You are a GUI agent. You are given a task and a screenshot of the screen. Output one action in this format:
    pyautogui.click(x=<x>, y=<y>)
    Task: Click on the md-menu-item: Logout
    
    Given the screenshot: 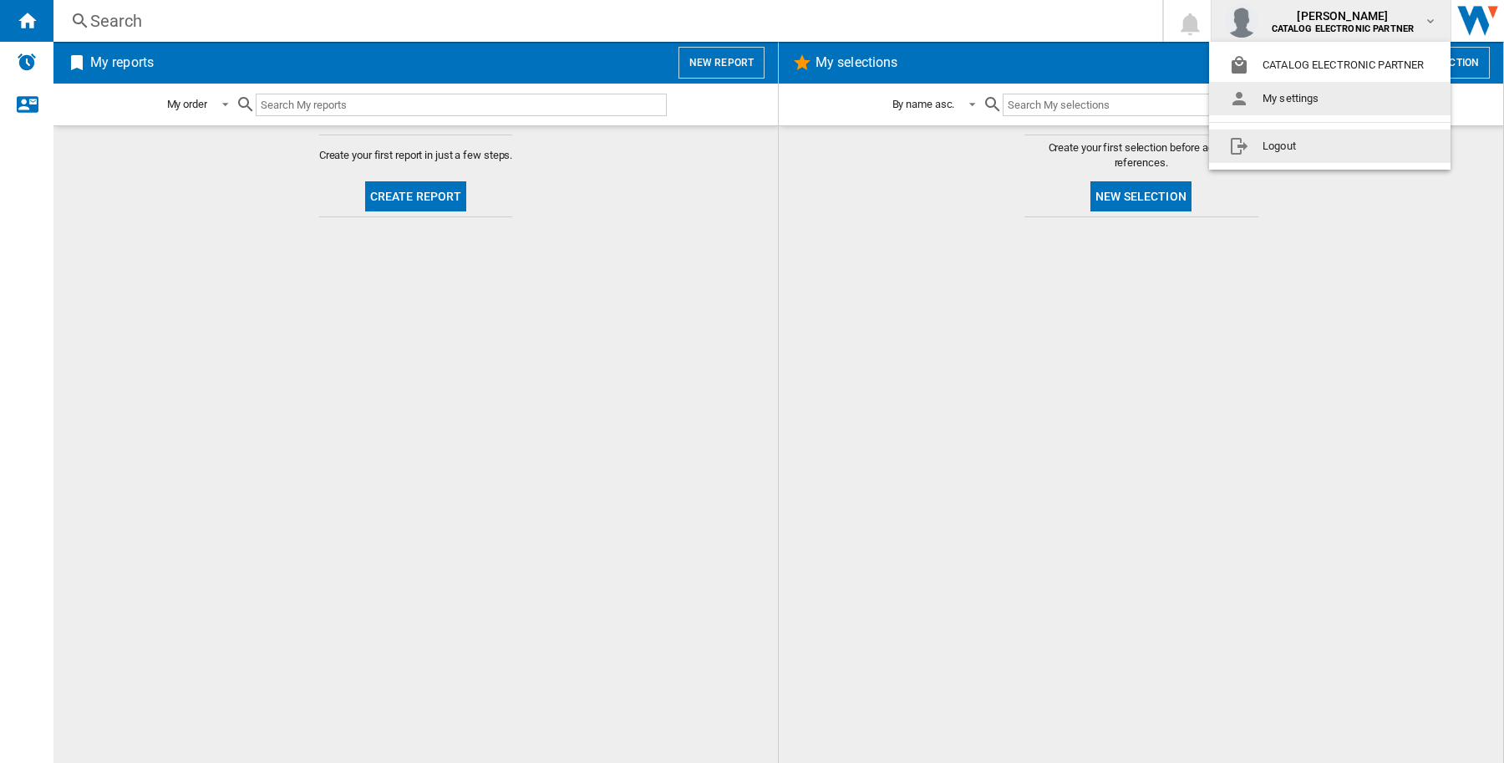 What is the action you would take?
    pyautogui.click(x=1330, y=146)
    